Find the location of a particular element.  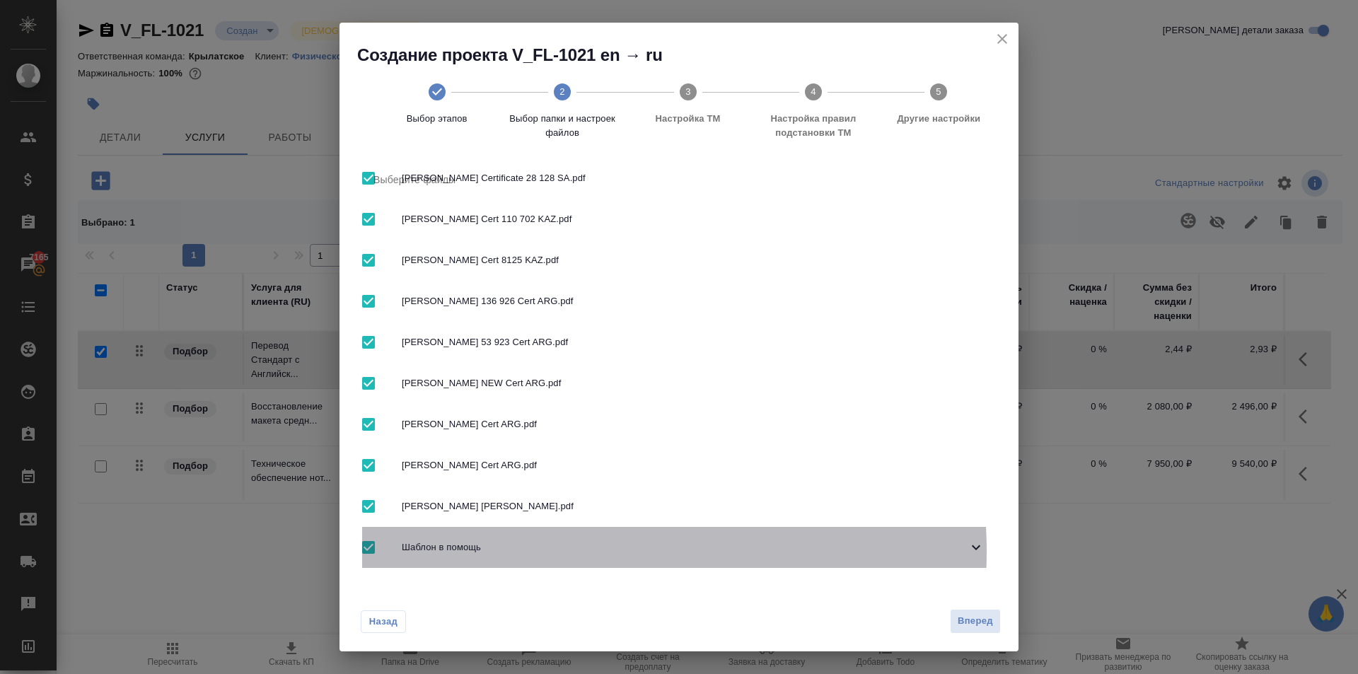

text: 4 is located at coordinates (812, 91).